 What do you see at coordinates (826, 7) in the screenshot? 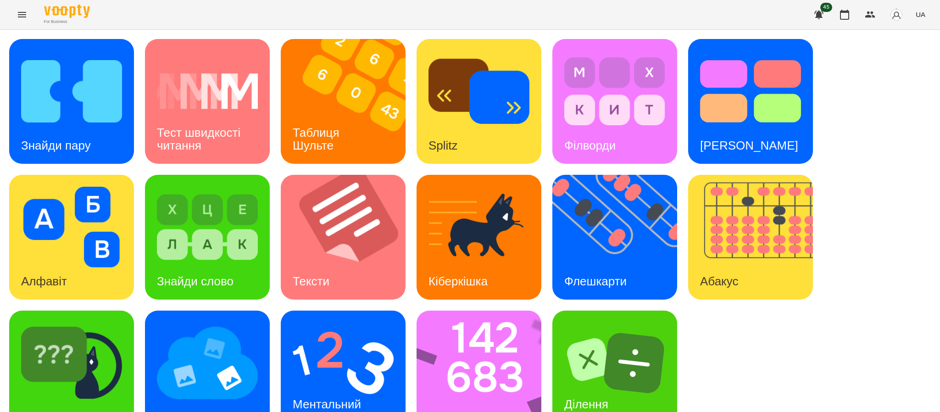
I see `span: 45` at bounding box center [826, 7].